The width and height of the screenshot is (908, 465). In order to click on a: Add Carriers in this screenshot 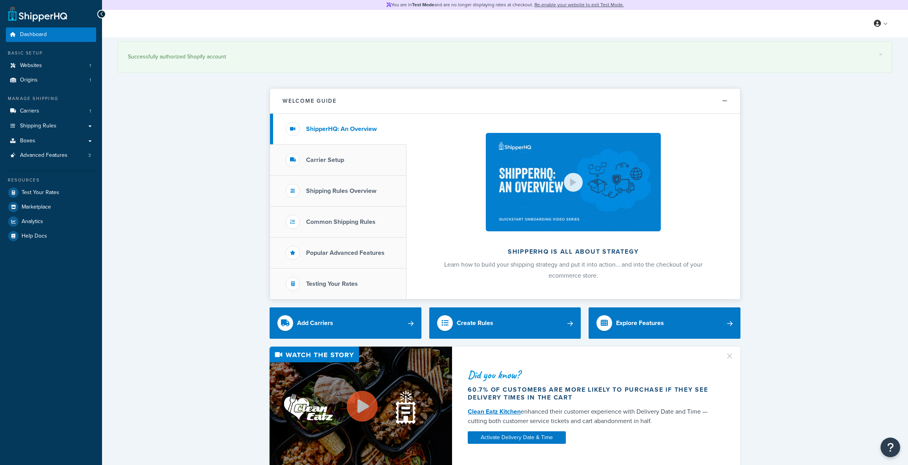, I will do `click(345, 323)`.